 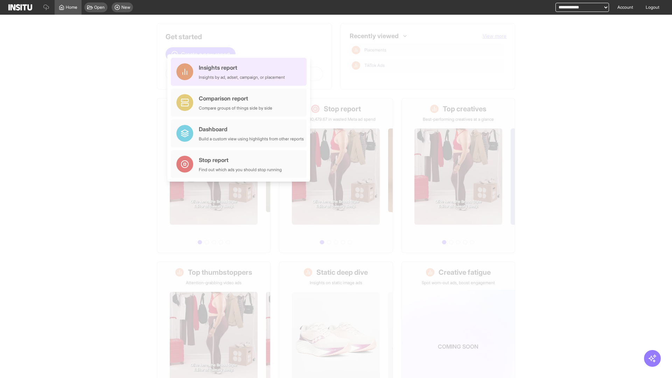 I want to click on span: New, so click(x=126, y=7).